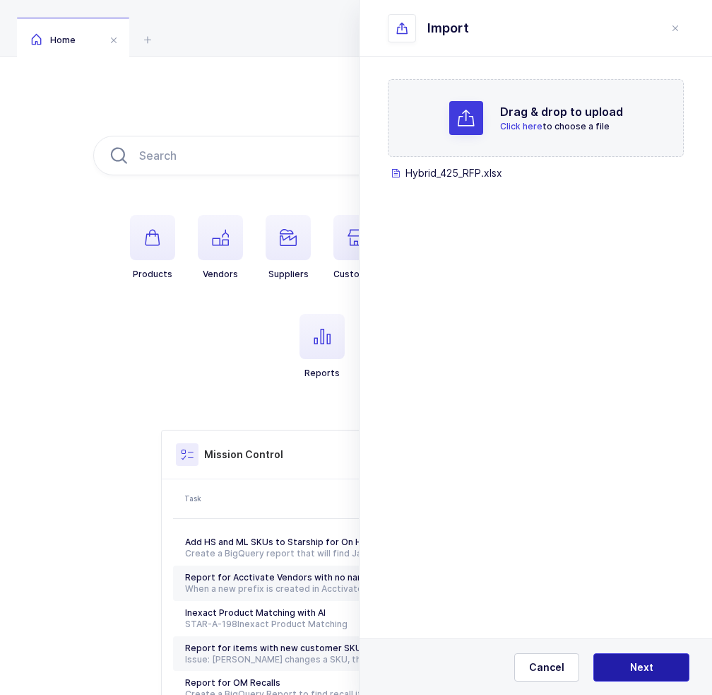  Describe the element at coordinates (521, 173) in the screenshot. I see `a: Hybrid_425_RFP.xlsx` at that location.